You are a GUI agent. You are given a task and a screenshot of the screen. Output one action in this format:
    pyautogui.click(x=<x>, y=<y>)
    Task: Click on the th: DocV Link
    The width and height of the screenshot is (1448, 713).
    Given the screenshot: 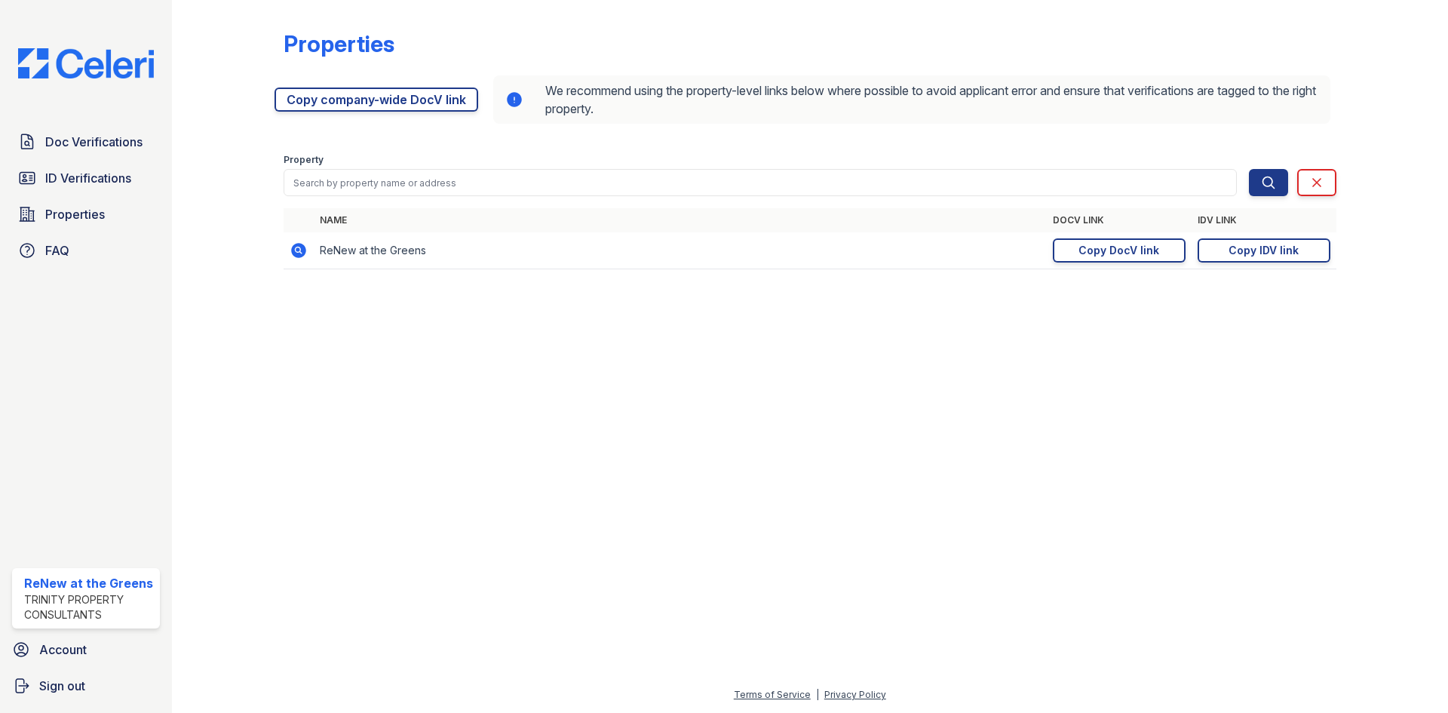 What is the action you would take?
    pyautogui.click(x=1119, y=220)
    